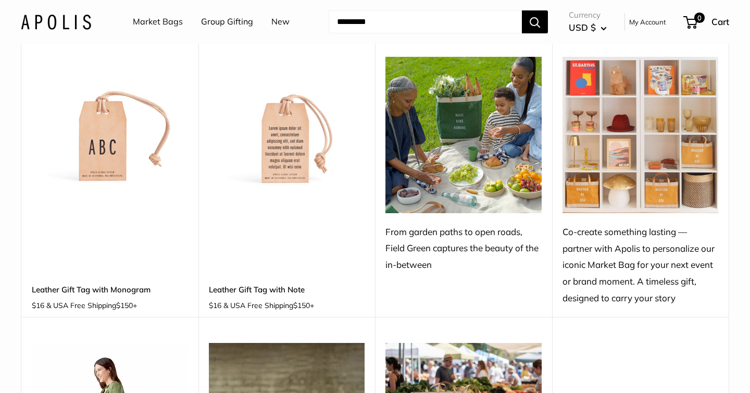 Image resolution: width=750 pixels, height=393 pixels. What do you see at coordinates (56, 21) in the screenshot?
I see `img: Apolis` at bounding box center [56, 21].